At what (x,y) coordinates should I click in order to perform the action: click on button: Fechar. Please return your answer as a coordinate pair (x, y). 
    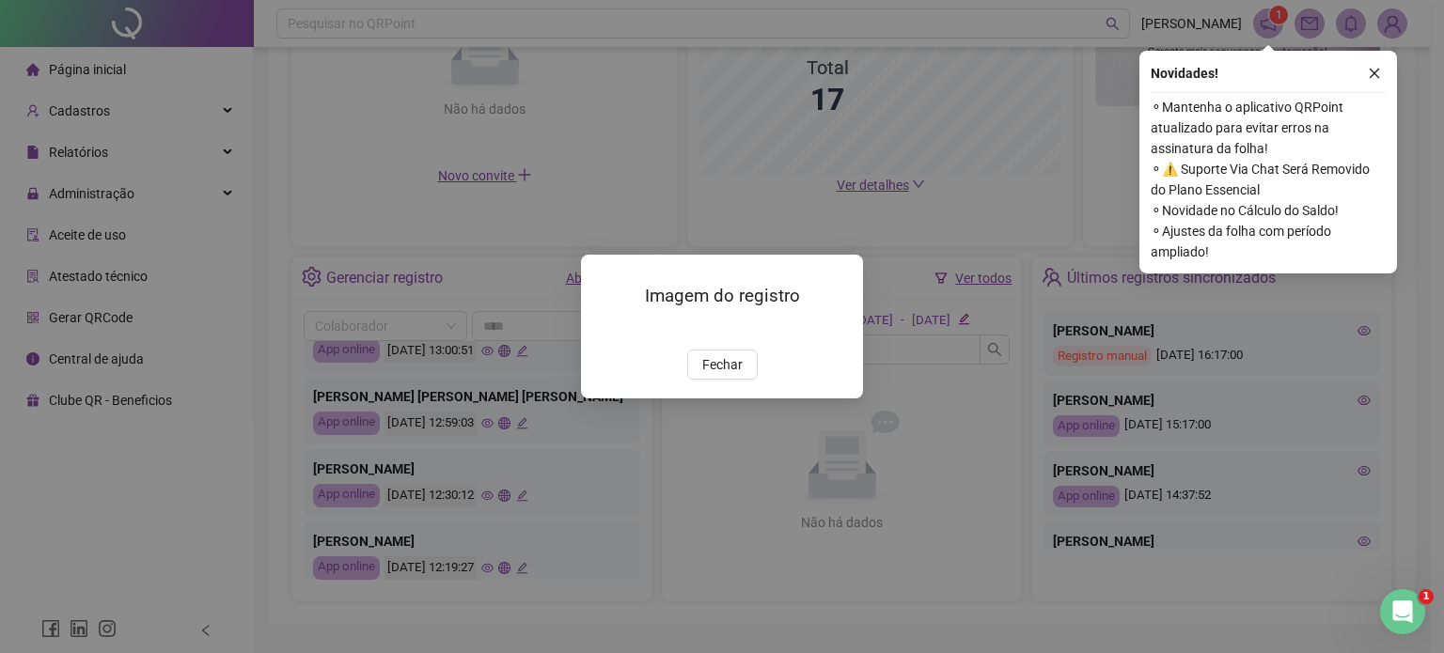
    Looking at the image, I should click on (722, 365).